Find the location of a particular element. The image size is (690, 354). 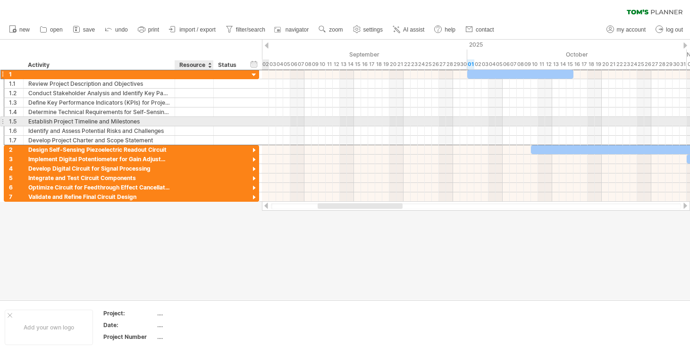

div: Establish Project Timeline and Milestones is located at coordinates (99, 121).